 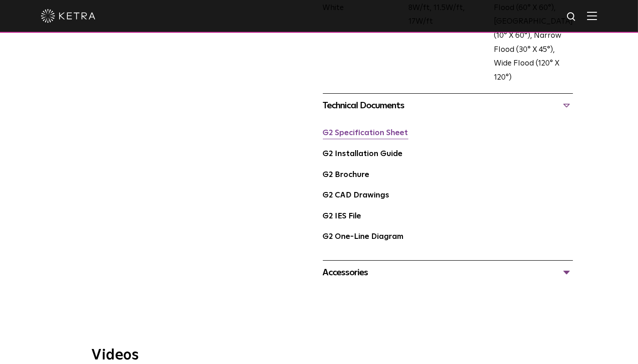 I want to click on a: G2 Specification Sheet, so click(x=366, y=133).